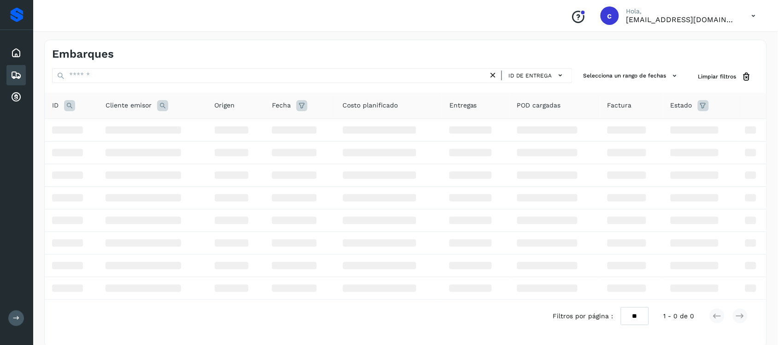  What do you see at coordinates (620, 105) in the screenshot?
I see `span: Factura` at bounding box center [620, 105].